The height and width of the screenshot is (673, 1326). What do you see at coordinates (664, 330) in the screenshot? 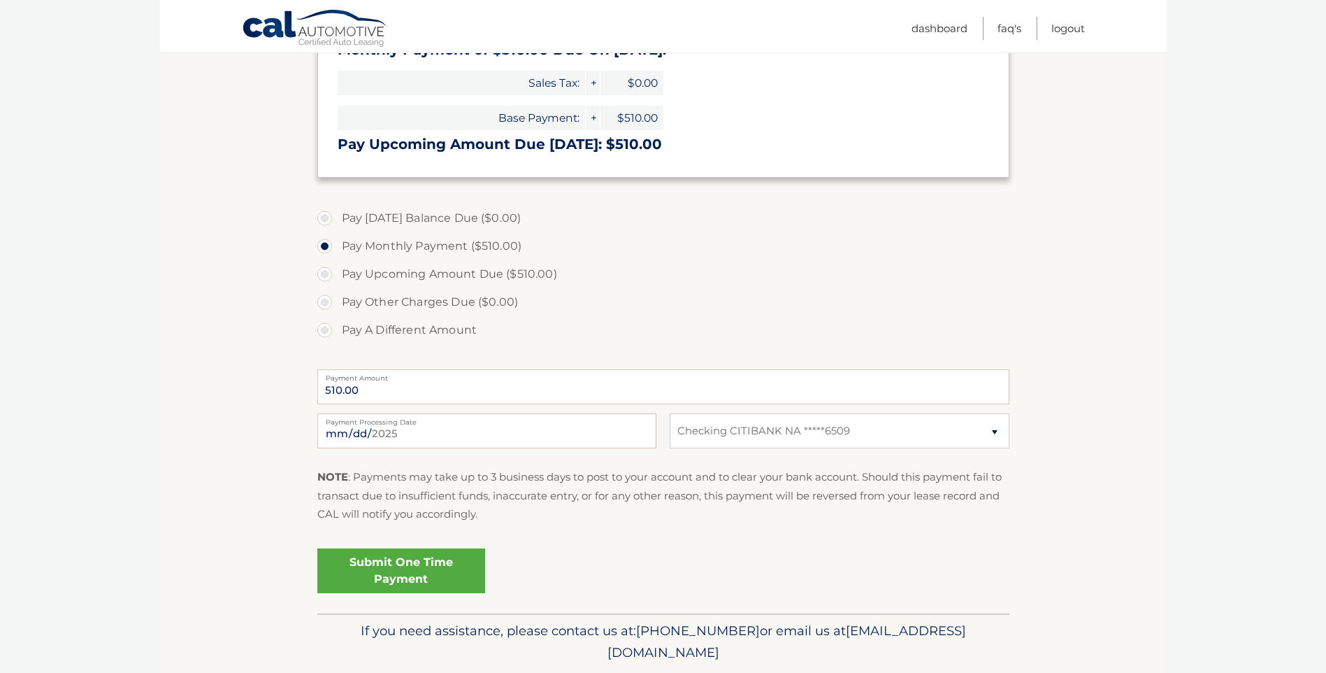
I see `label: Pay A Different Amount` at bounding box center [664, 330].